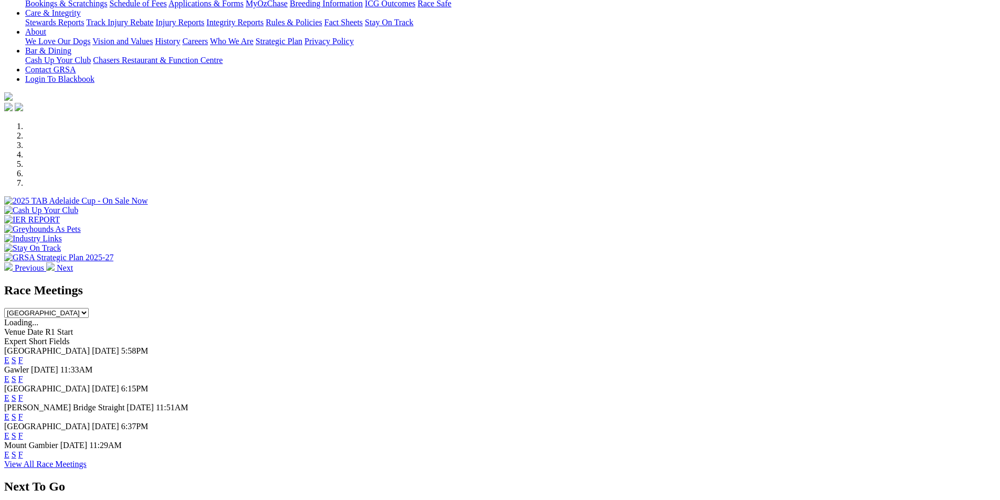 This screenshot has height=500, width=1000. Describe the element at coordinates (235, 22) in the screenshot. I see `a: Integrity Reports` at that location.